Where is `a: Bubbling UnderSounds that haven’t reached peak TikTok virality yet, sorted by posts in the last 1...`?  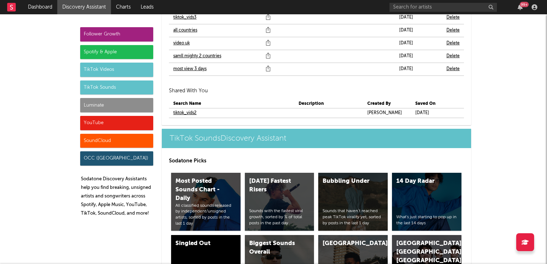 a: Bubbling UnderSounds that haven’t reached peak TikTok virality yet, sorted by posts in the last 1... is located at coordinates (353, 202).